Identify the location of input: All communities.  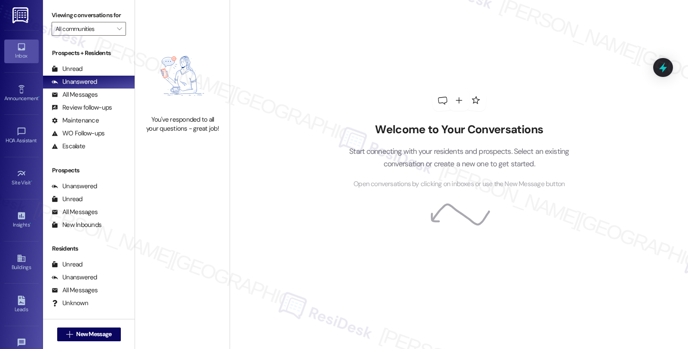
(84, 29).